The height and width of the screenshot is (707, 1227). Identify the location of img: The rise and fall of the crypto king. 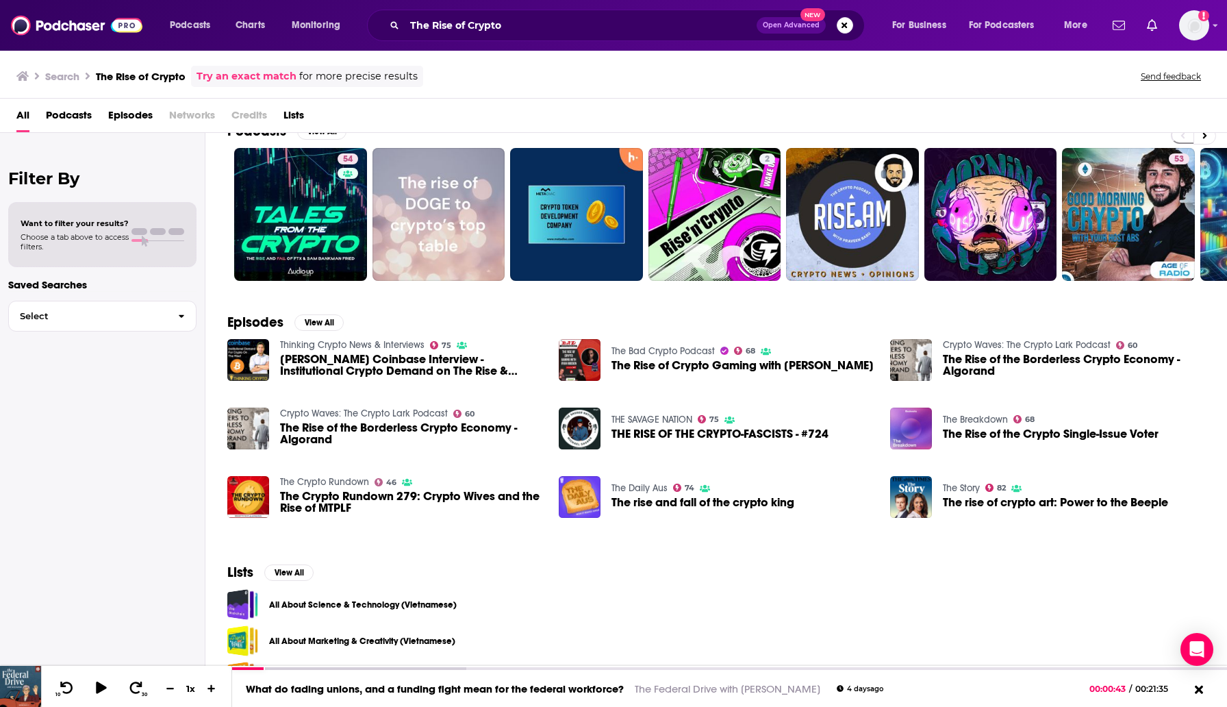
(579, 496).